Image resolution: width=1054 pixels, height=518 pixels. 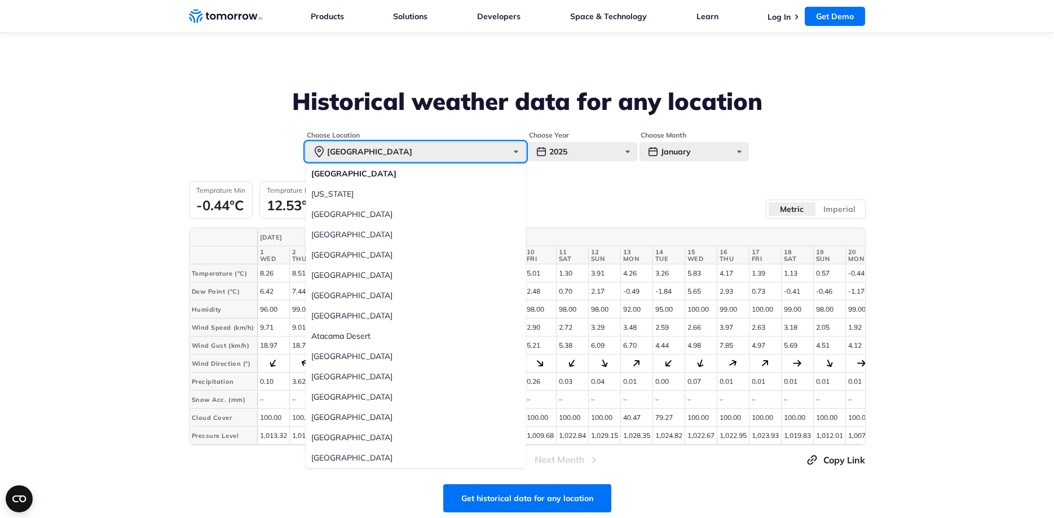 I want to click on td: 1,022.84, so click(x=572, y=436).